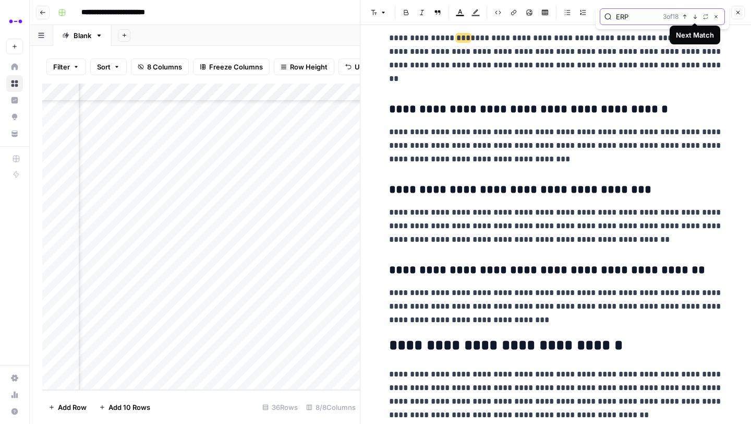 Image resolution: width=751 pixels, height=424 pixels. I want to click on button: Filter, so click(66, 67).